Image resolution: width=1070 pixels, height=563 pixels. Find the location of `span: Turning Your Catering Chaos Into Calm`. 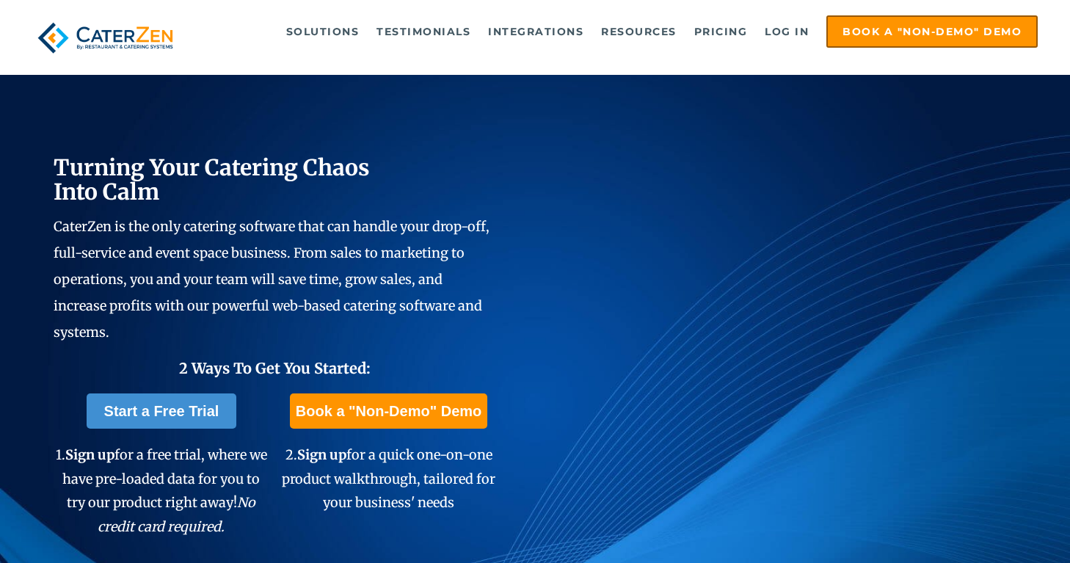

span: Turning Your Catering Chaos Into Calm is located at coordinates (211, 179).